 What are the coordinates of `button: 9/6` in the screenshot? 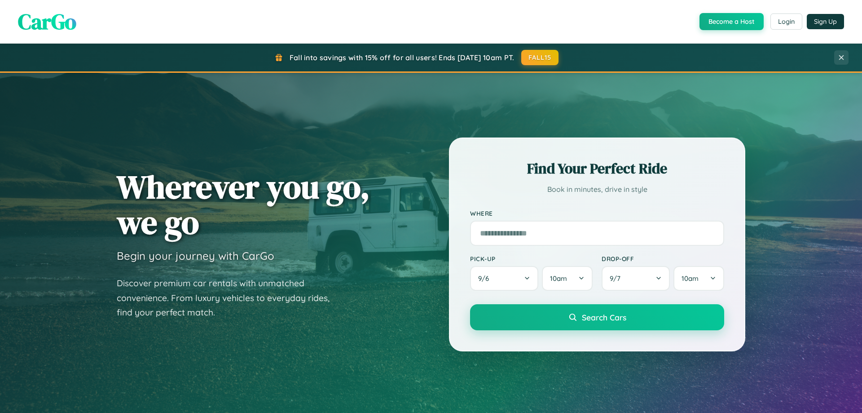 It's located at (504, 278).